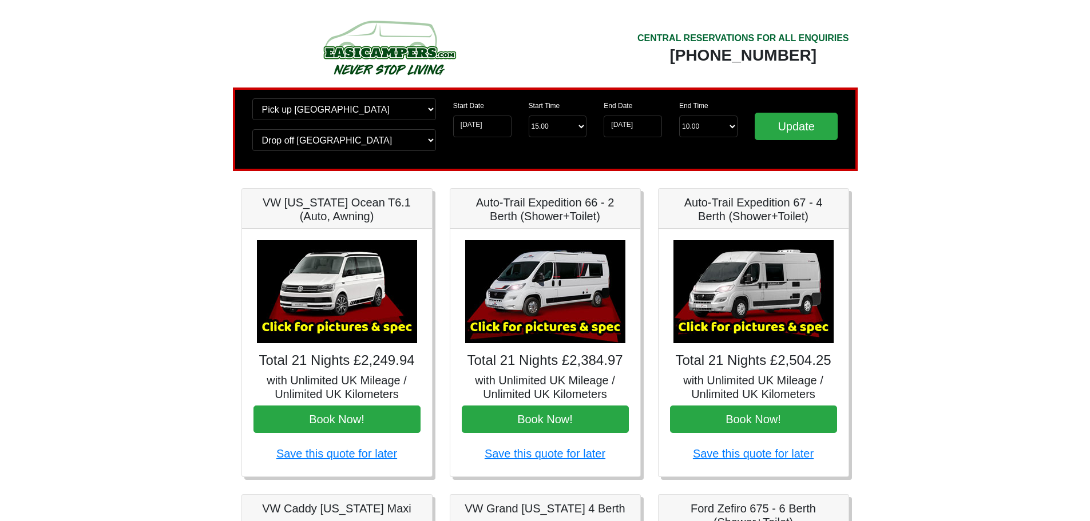 This screenshot has height=521, width=1090. Describe the element at coordinates (337, 361) in the screenshot. I see `h4: Total 21 Nights £2,249.94` at that location.